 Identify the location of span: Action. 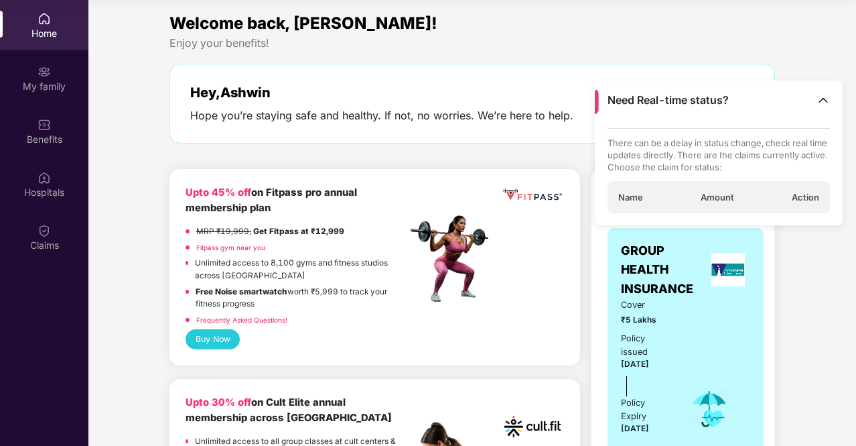
(805, 197).